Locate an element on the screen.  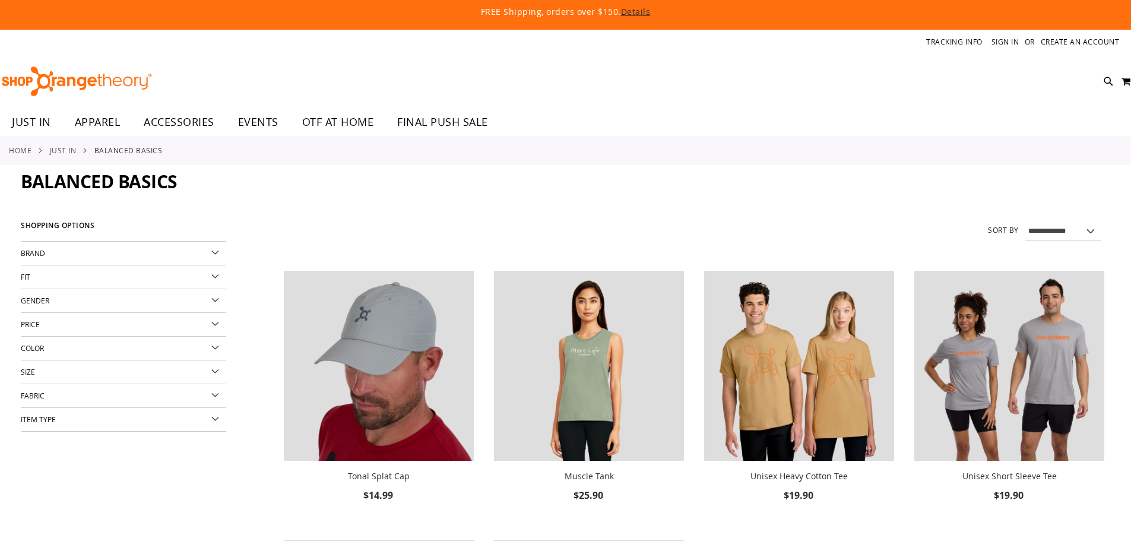
img: Product image for Grey Tonal Splat Cap is located at coordinates (379, 366).